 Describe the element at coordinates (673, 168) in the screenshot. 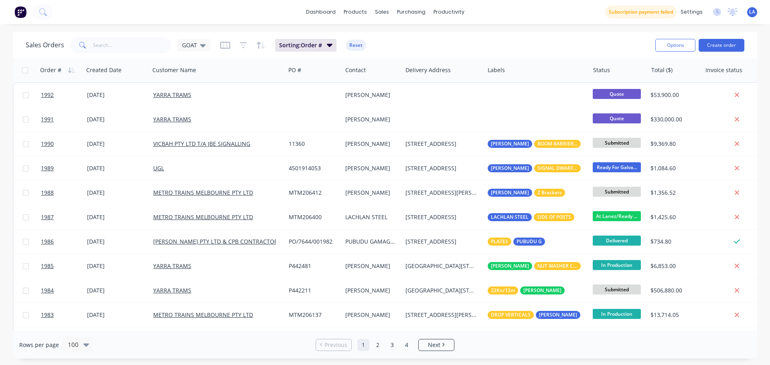

I see `div: $1,084.60` at that location.